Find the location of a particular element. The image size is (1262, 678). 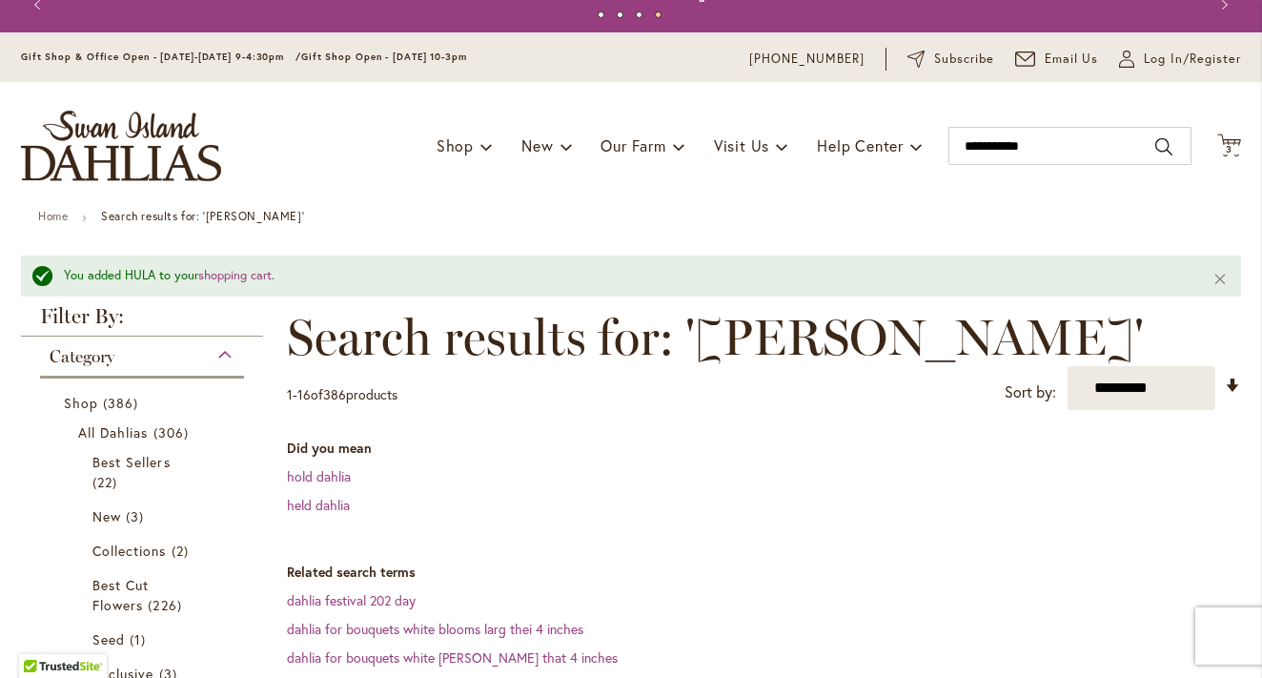

span: Collections is located at coordinates (130, 550).